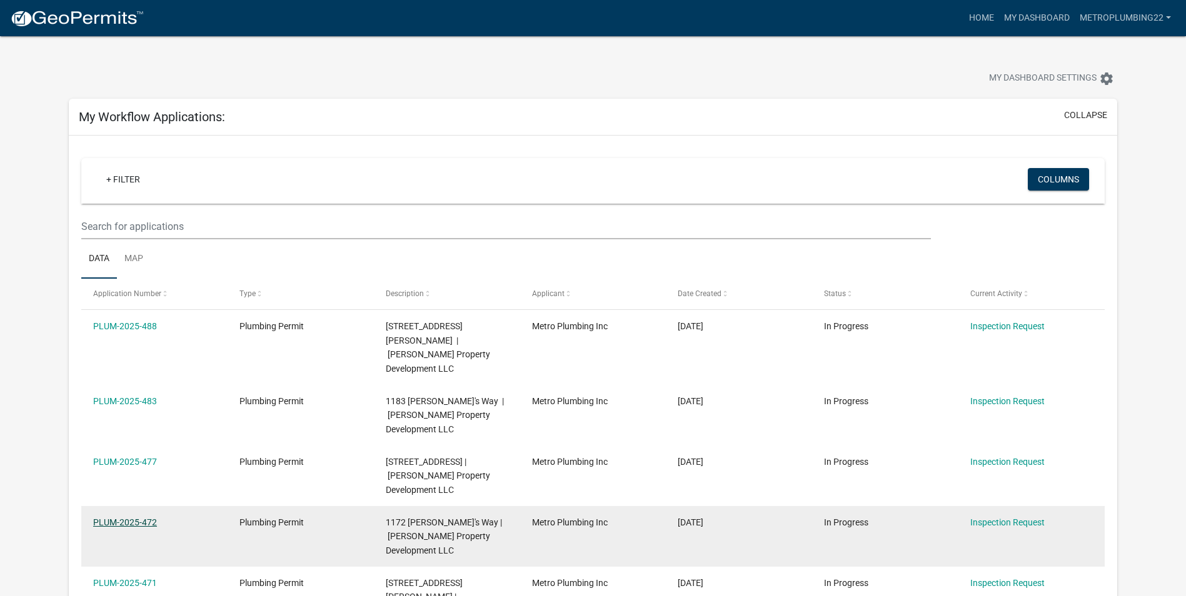  Describe the element at coordinates (152, 117) in the screenshot. I see `h5: My Workflow Applications:` at that location.